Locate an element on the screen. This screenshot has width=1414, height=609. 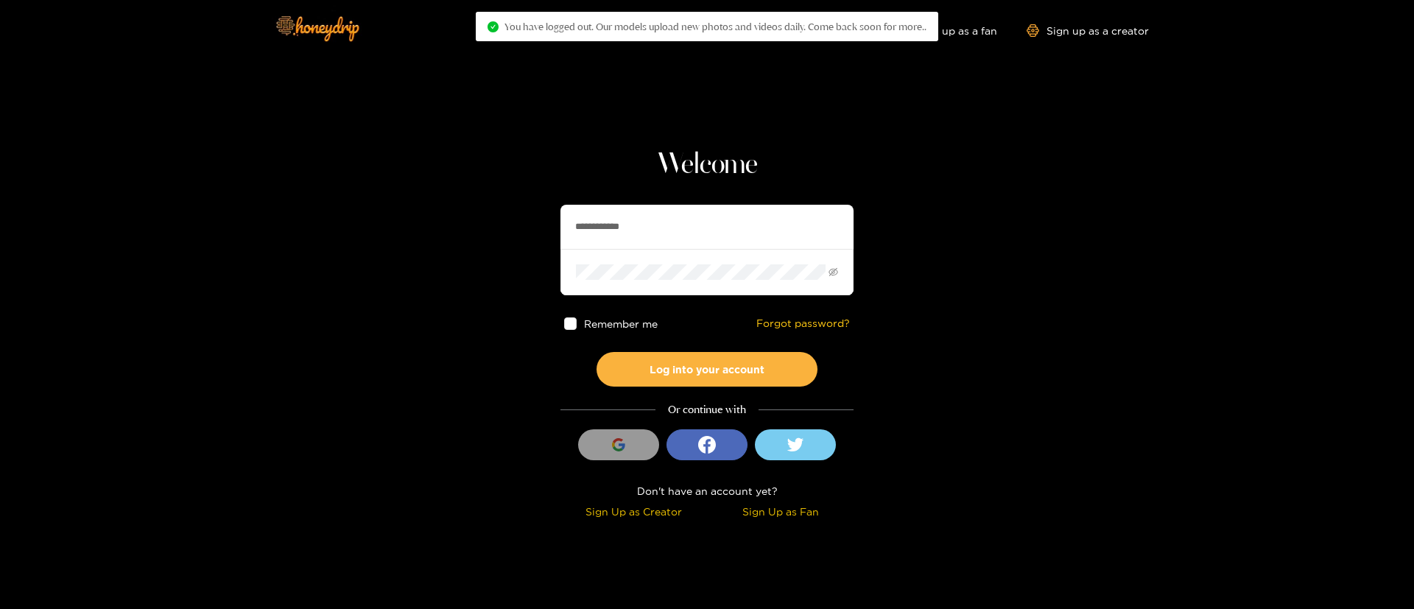
button: Log into your account is located at coordinates (707, 369).